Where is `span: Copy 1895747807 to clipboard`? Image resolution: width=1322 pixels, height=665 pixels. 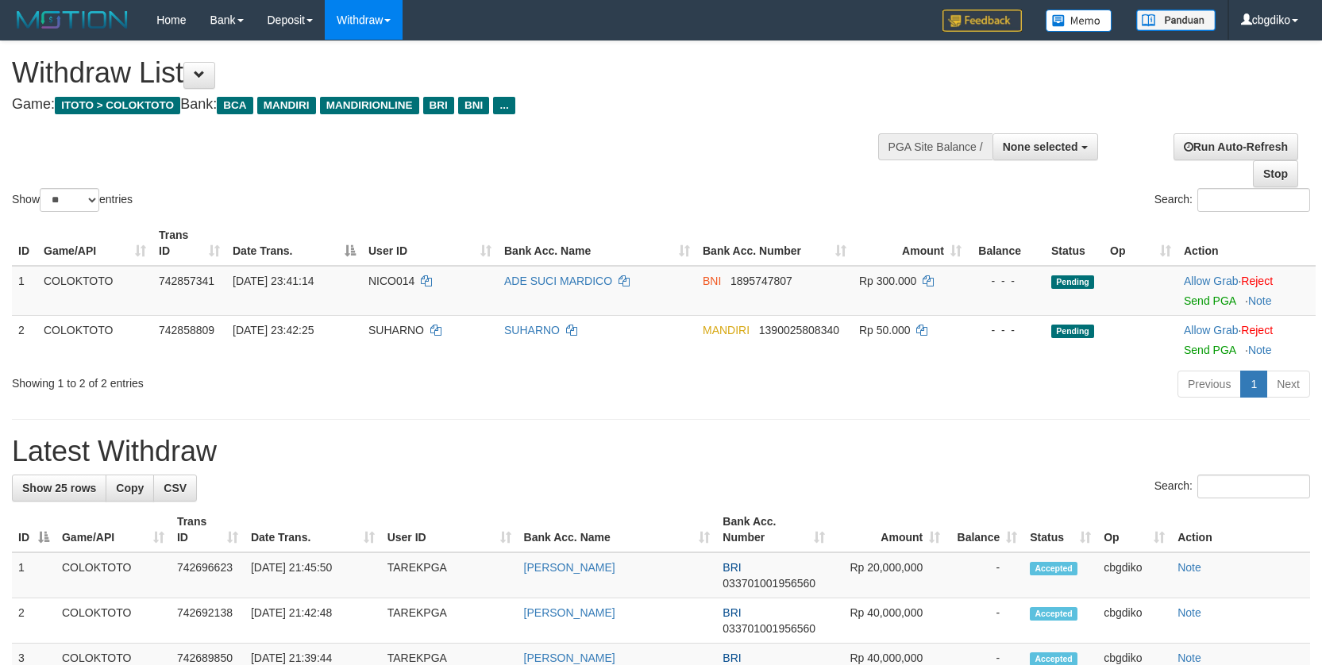
span: Copy 1895747807 to clipboard is located at coordinates (762, 281).